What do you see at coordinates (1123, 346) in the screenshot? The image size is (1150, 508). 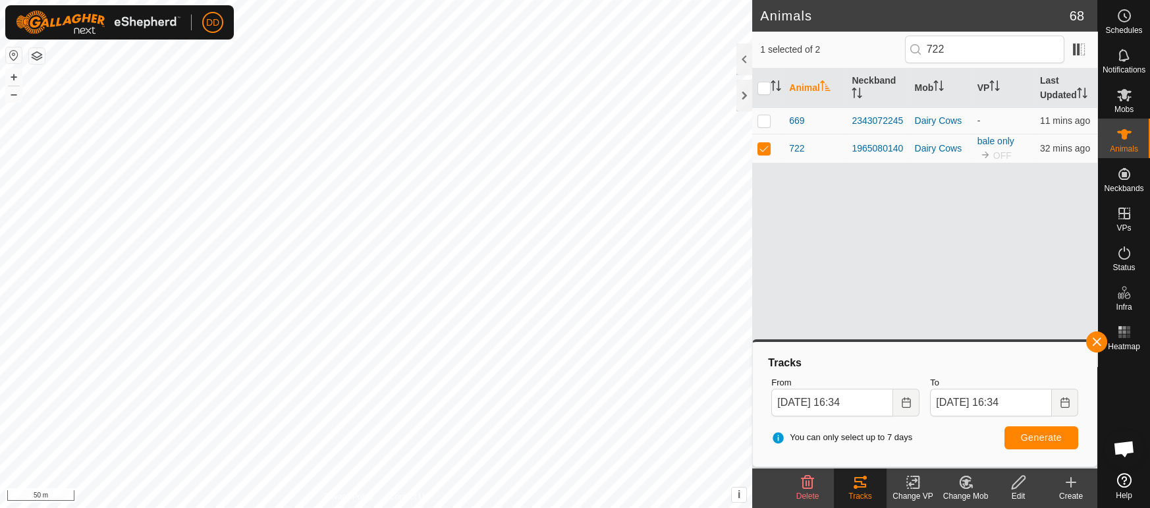 I see `span: Heatmap` at bounding box center [1123, 346].